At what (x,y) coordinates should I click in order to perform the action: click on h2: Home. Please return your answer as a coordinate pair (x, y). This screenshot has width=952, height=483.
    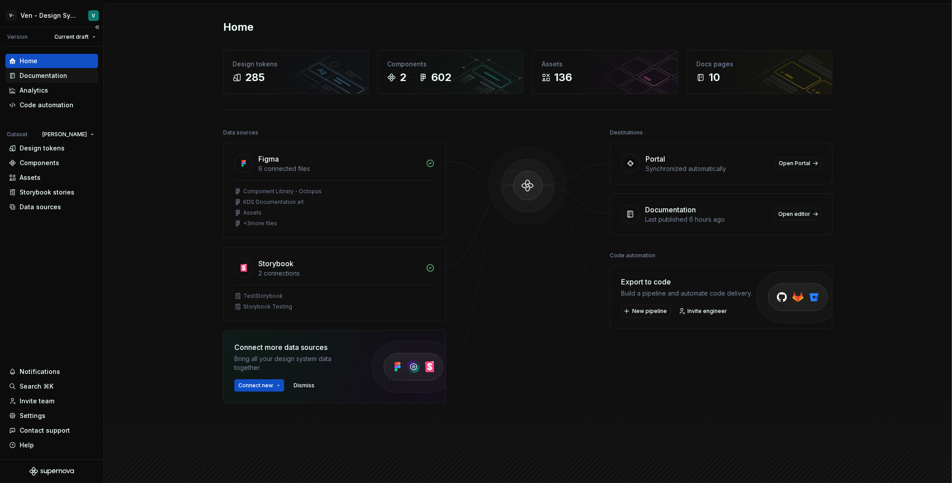
    Looking at the image, I should click on (238, 27).